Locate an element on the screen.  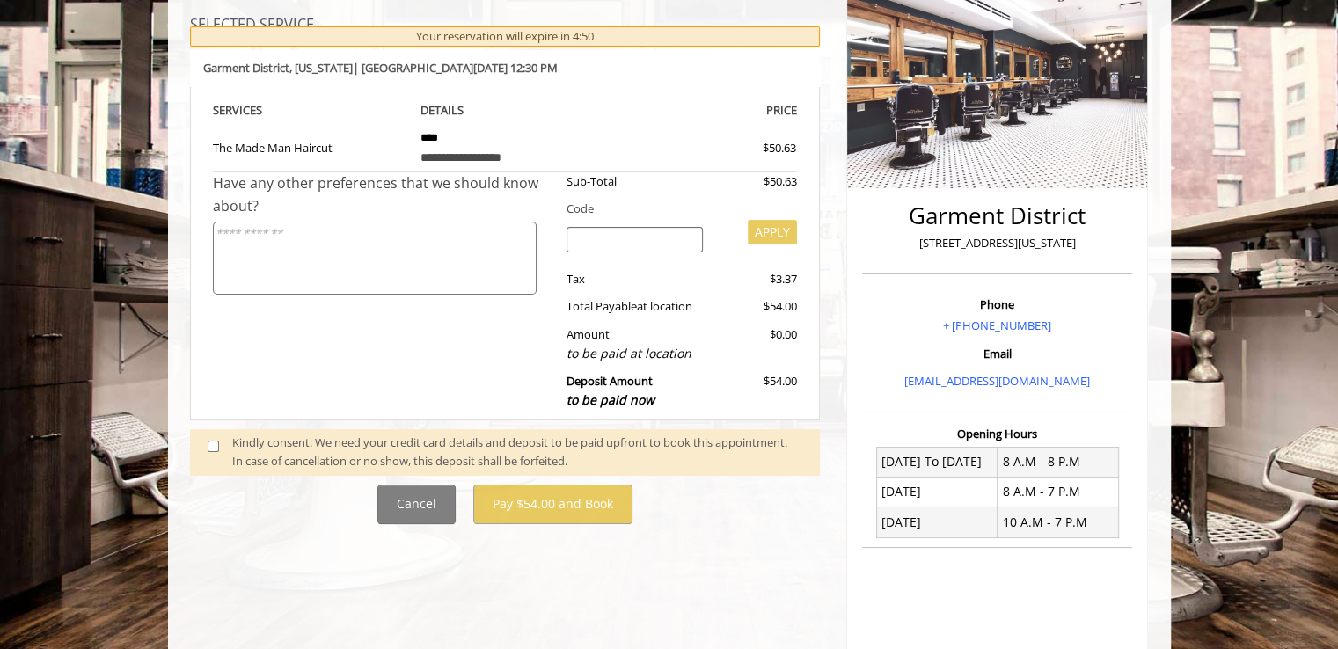
button: Cancel is located at coordinates (416, 504).